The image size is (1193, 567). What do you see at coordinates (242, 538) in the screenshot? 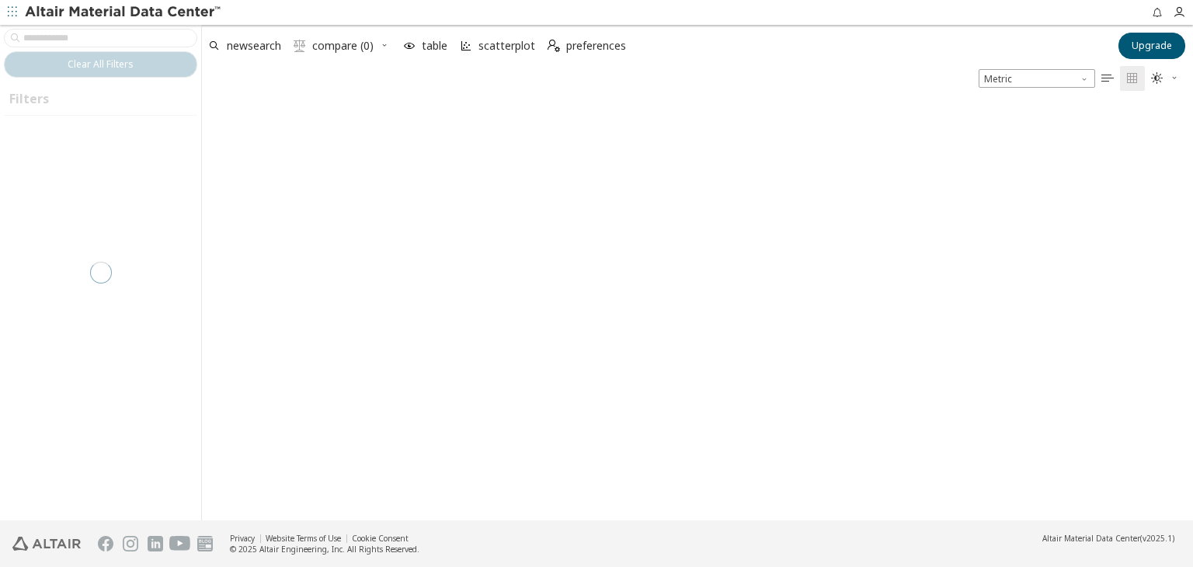
I see `a: Privacy` at bounding box center [242, 538].